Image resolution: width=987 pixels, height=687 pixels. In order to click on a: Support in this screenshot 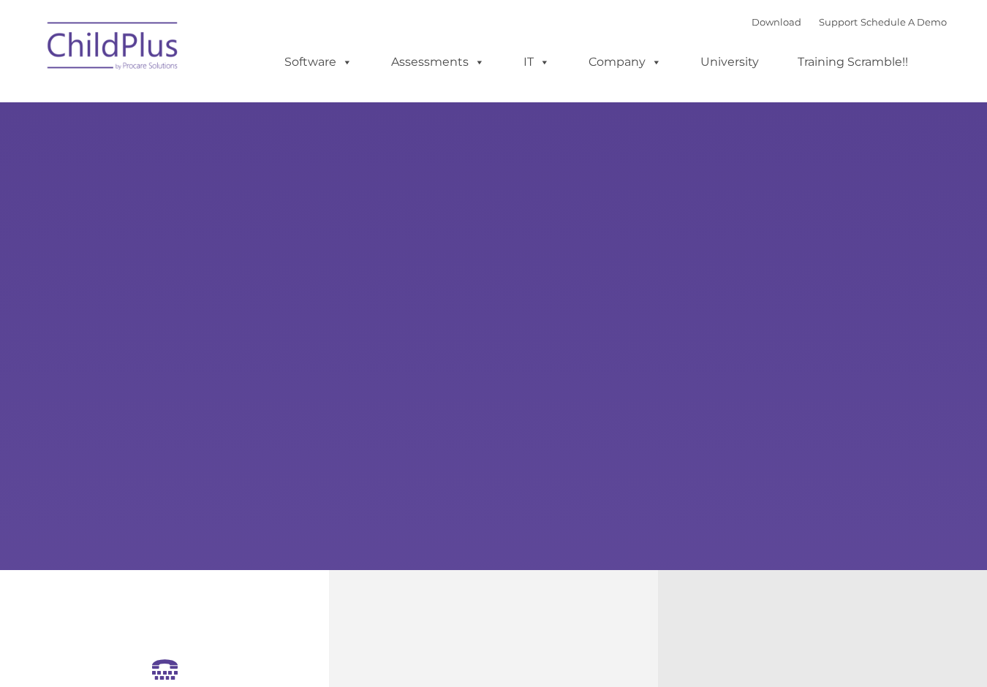, I will do `click(838, 22)`.